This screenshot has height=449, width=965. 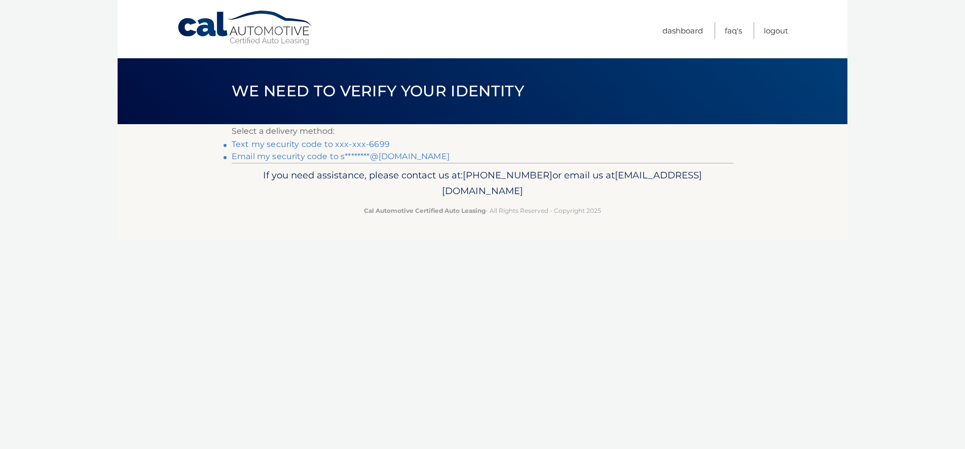 What do you see at coordinates (776, 30) in the screenshot?
I see `a: Logout` at bounding box center [776, 30].